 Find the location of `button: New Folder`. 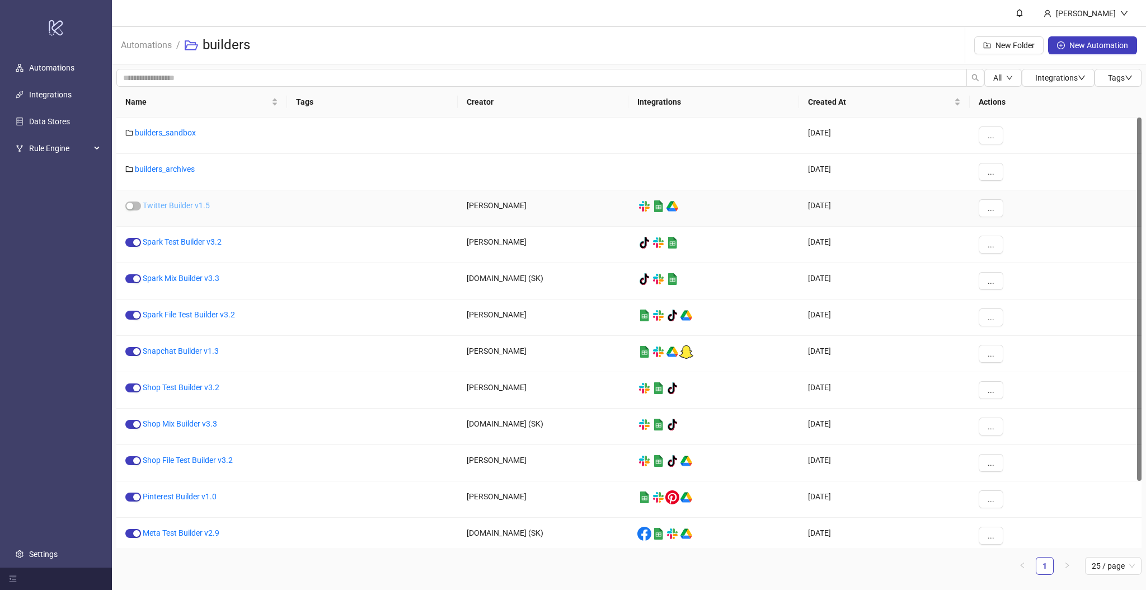

button: New Folder is located at coordinates (1009, 45).